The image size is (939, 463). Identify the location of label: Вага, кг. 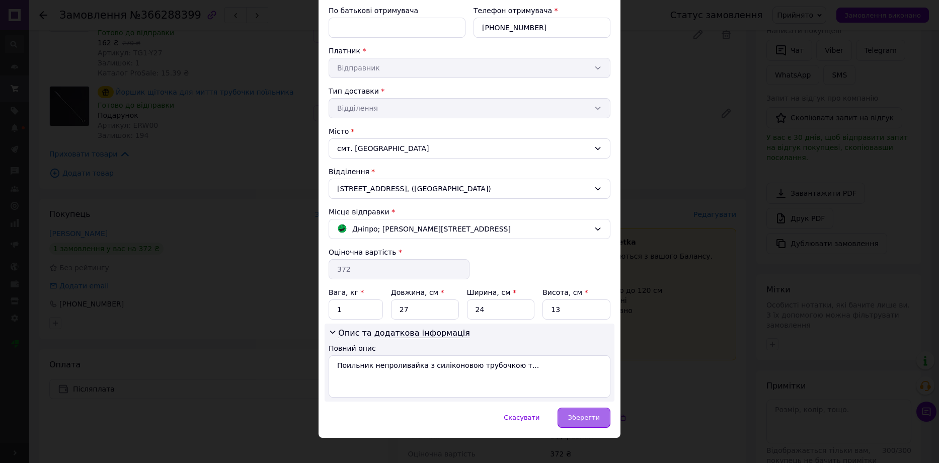
(346, 292).